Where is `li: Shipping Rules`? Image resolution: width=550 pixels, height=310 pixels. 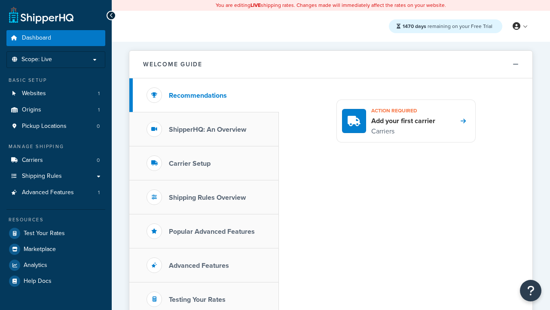
li: Shipping Rules is located at coordinates (56, 176).